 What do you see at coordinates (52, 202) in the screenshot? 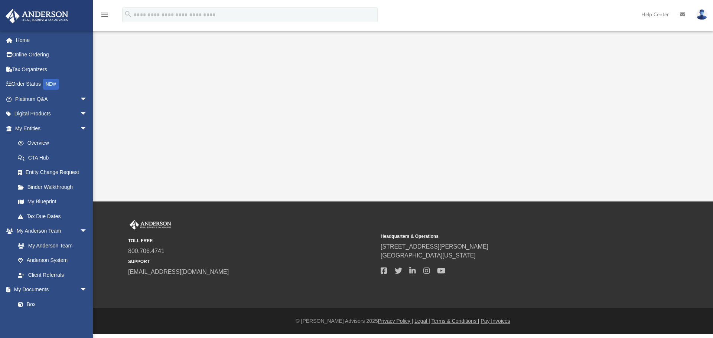
I see `a: My Blueprint` at bounding box center [52, 202].